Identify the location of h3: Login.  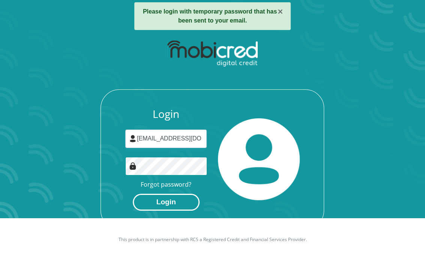
(166, 114).